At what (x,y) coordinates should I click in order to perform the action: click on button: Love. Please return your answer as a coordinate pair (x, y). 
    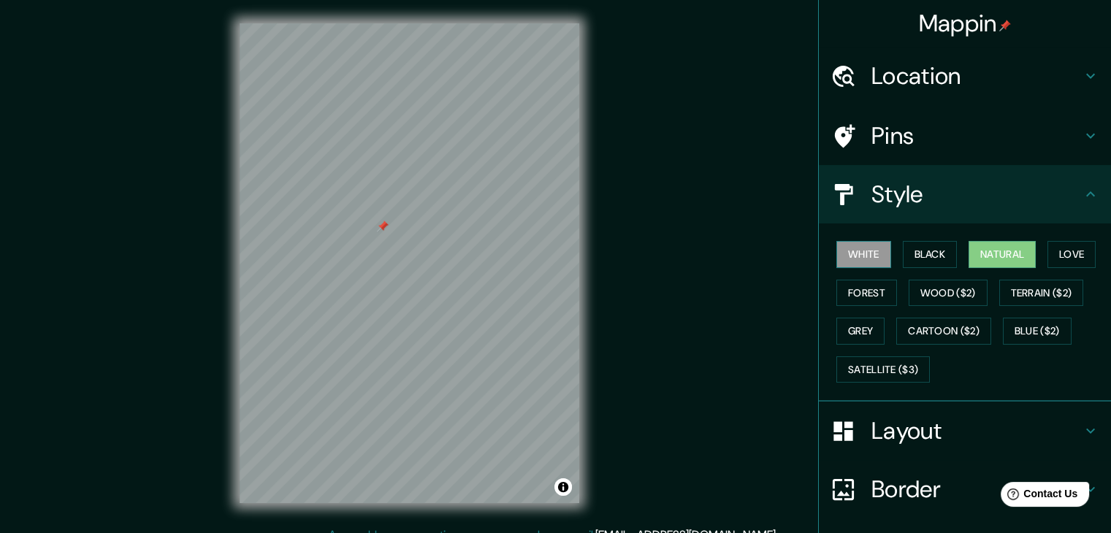
    Looking at the image, I should click on (1072, 254).